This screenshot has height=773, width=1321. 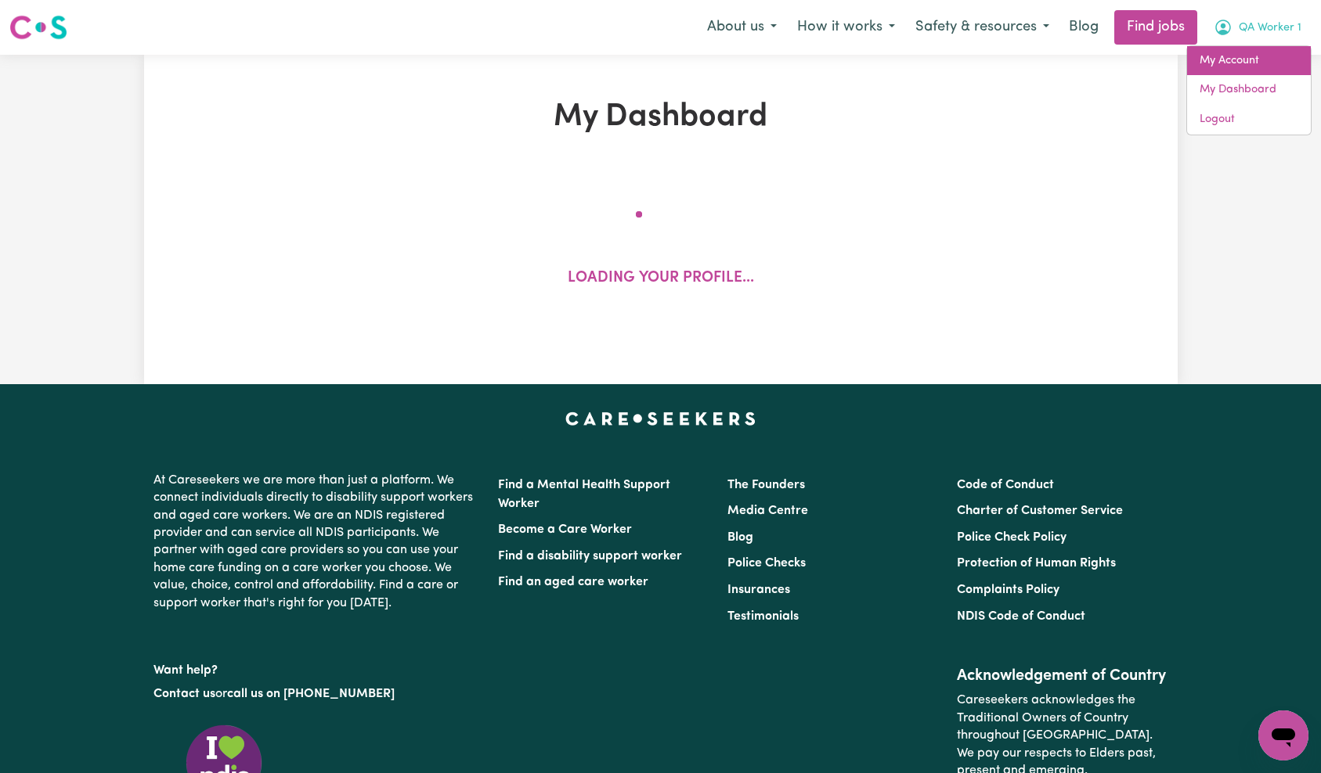 What do you see at coordinates (661, 117) in the screenshot?
I see `h1: My Dashboard` at bounding box center [661, 117].